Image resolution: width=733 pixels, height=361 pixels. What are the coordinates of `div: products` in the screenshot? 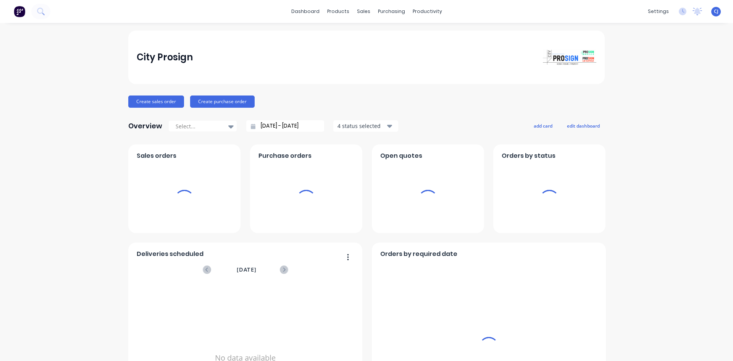 It's located at (338, 11).